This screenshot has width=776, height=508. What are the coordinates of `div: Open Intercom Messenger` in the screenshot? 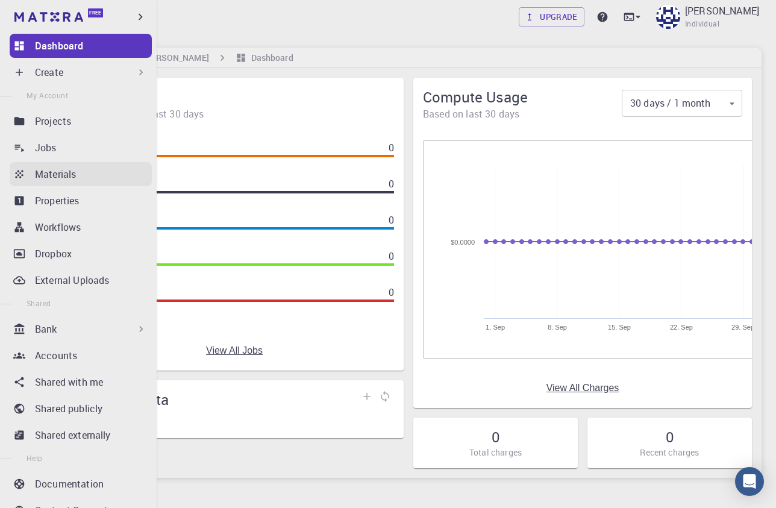 It's located at (749, 481).